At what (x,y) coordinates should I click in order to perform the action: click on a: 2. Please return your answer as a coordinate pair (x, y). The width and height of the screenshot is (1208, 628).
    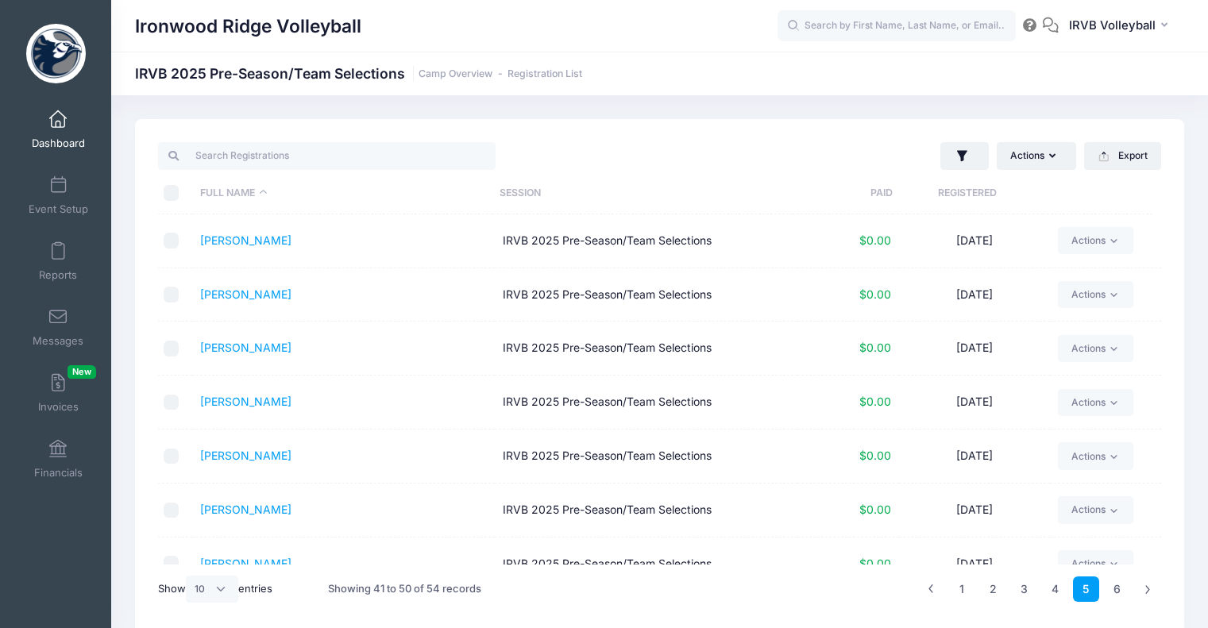
    Looking at the image, I should click on (993, 589).